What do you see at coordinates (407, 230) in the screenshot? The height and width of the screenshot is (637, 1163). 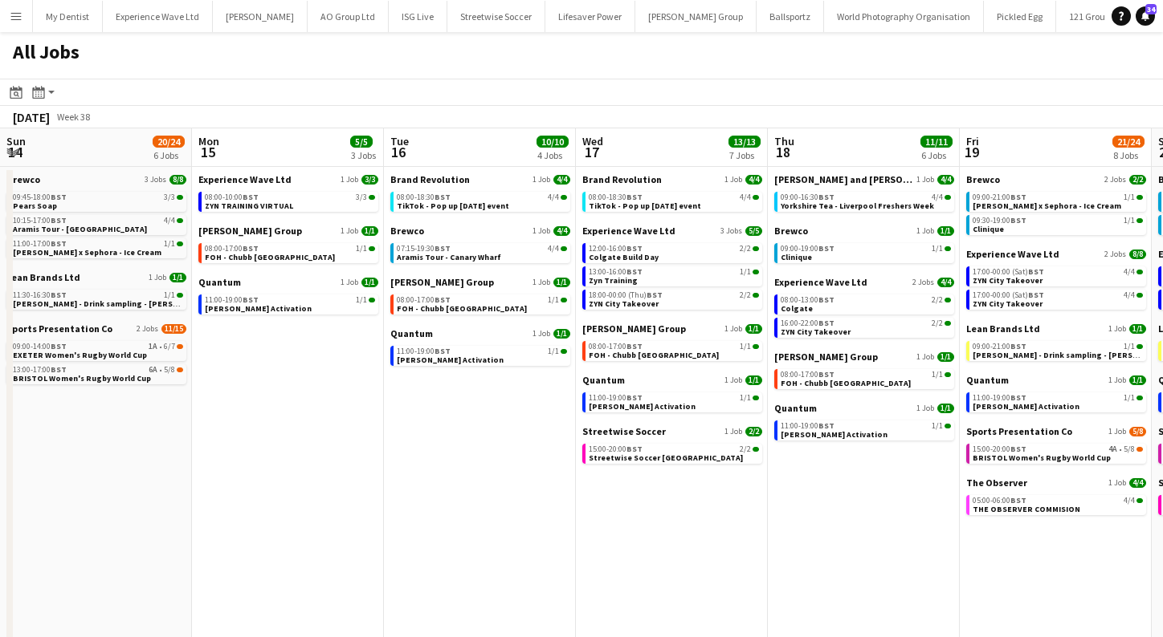 I see `span: Brewco` at bounding box center [407, 230].